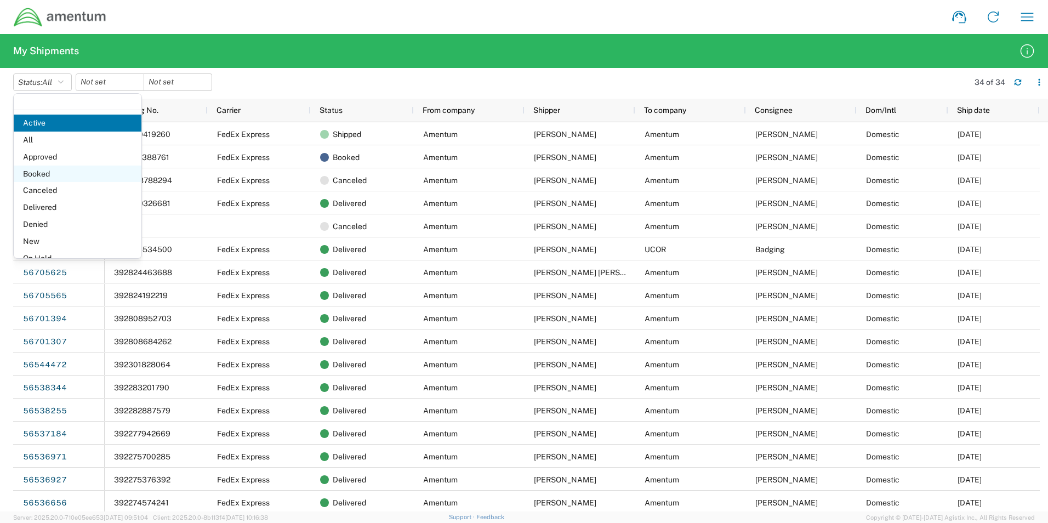 This screenshot has width=1048, height=523. Describe the element at coordinates (331, 110) in the screenshot. I see `span: Status` at that location.